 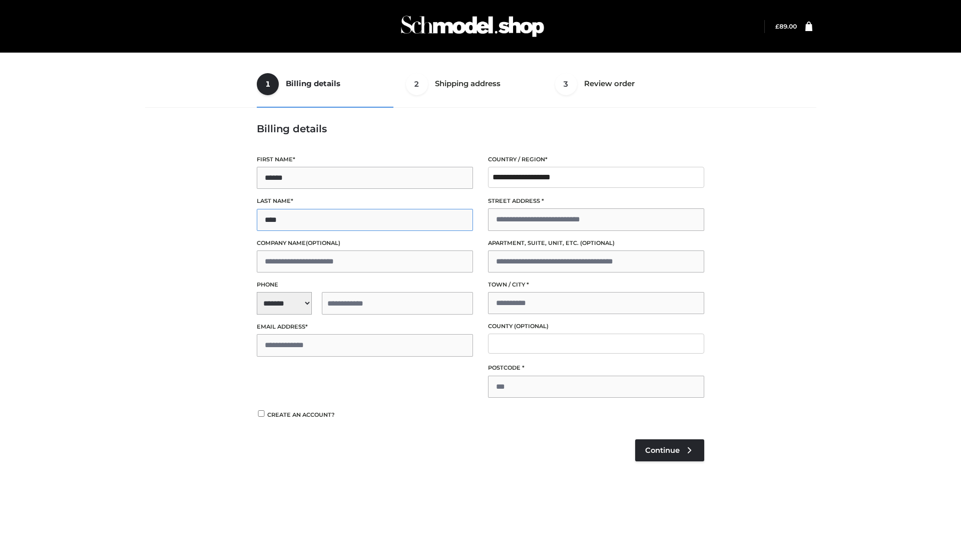 What do you see at coordinates (670, 450) in the screenshot?
I see `a: Continue` at bounding box center [670, 450].